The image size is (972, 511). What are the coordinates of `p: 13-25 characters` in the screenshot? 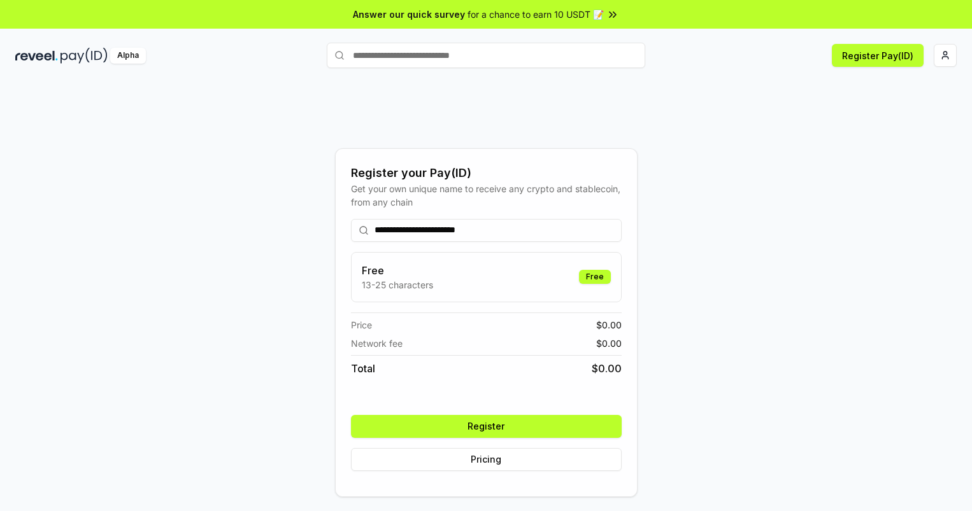 It's located at (397, 285).